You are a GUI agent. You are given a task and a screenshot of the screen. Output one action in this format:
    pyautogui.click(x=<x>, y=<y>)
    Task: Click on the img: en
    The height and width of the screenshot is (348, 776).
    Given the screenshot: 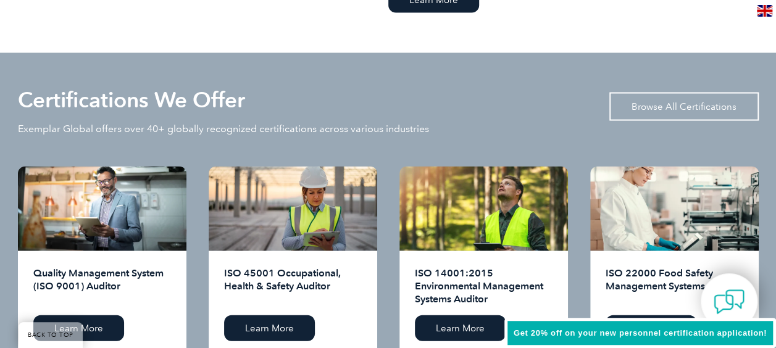 What is the action you would take?
    pyautogui.click(x=764, y=10)
    